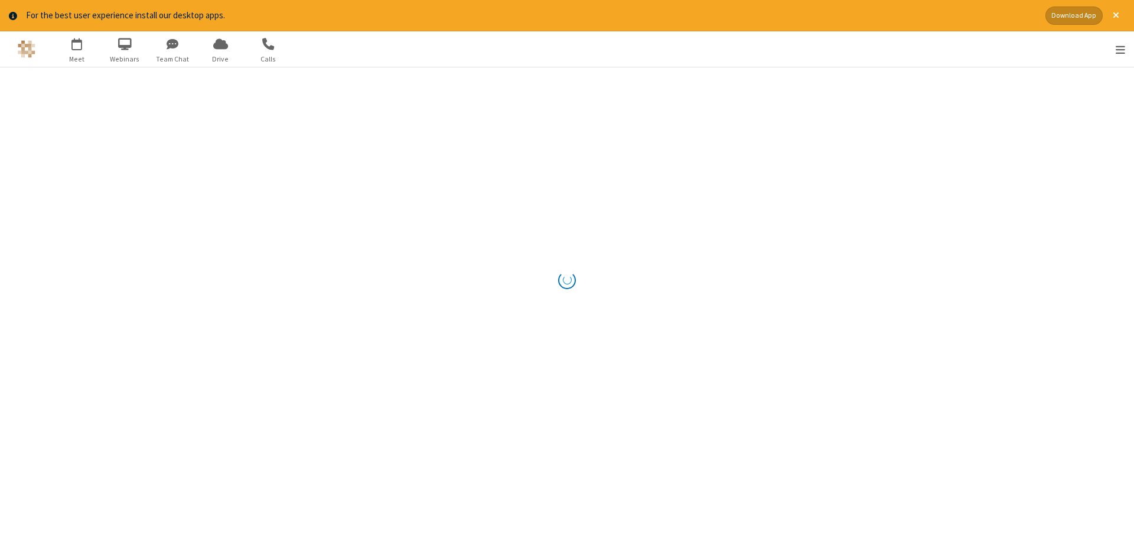 This screenshot has width=1134, height=560. I want to click on img: QA Selenium DO NOT DELETE OR CHANGE, so click(27, 49).